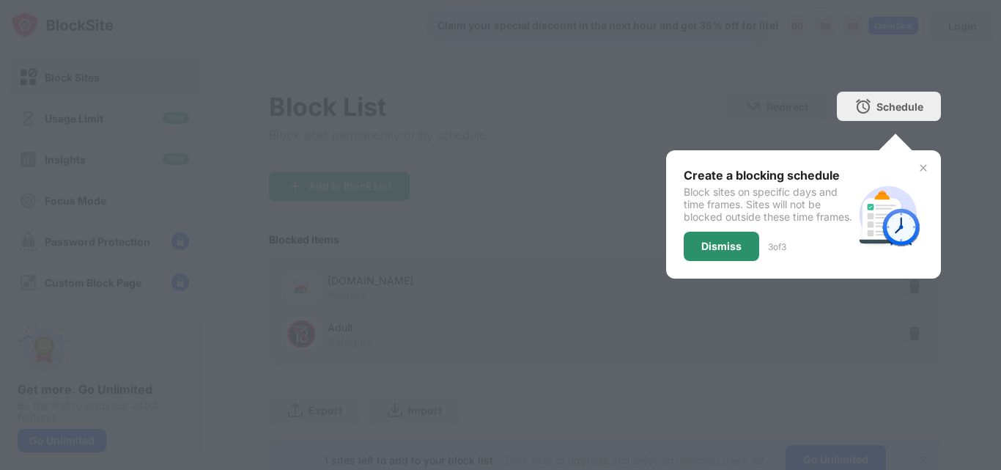 The height and width of the screenshot is (470, 1001). Describe the element at coordinates (768, 204) in the screenshot. I see `div: Block sites on specific days and time frames. Sites will not be blocked outside these time frames.` at that location.